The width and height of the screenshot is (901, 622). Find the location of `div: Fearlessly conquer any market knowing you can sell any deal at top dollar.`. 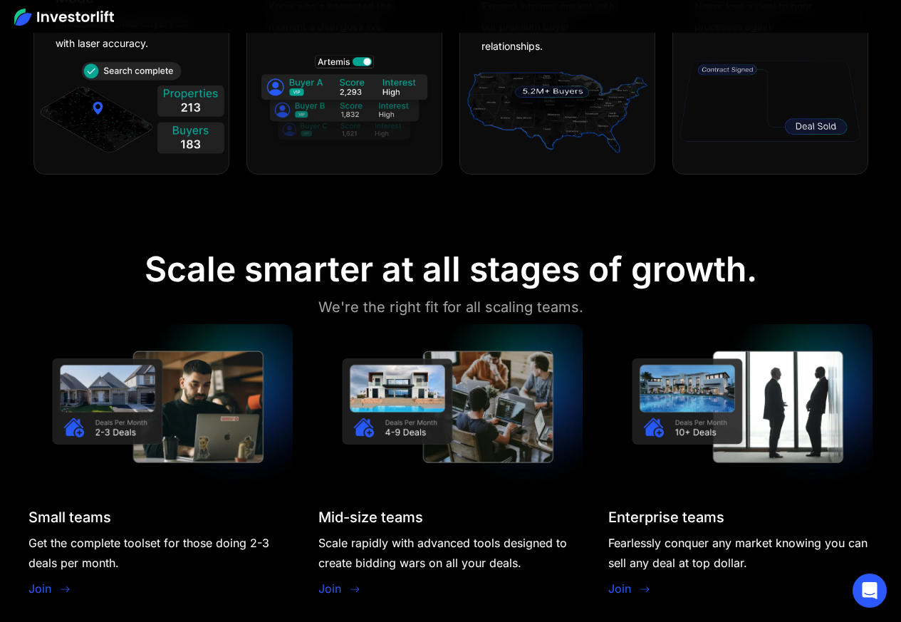

div: Fearlessly conquer any market knowing you can sell any deal at top dollar. is located at coordinates (740, 553).